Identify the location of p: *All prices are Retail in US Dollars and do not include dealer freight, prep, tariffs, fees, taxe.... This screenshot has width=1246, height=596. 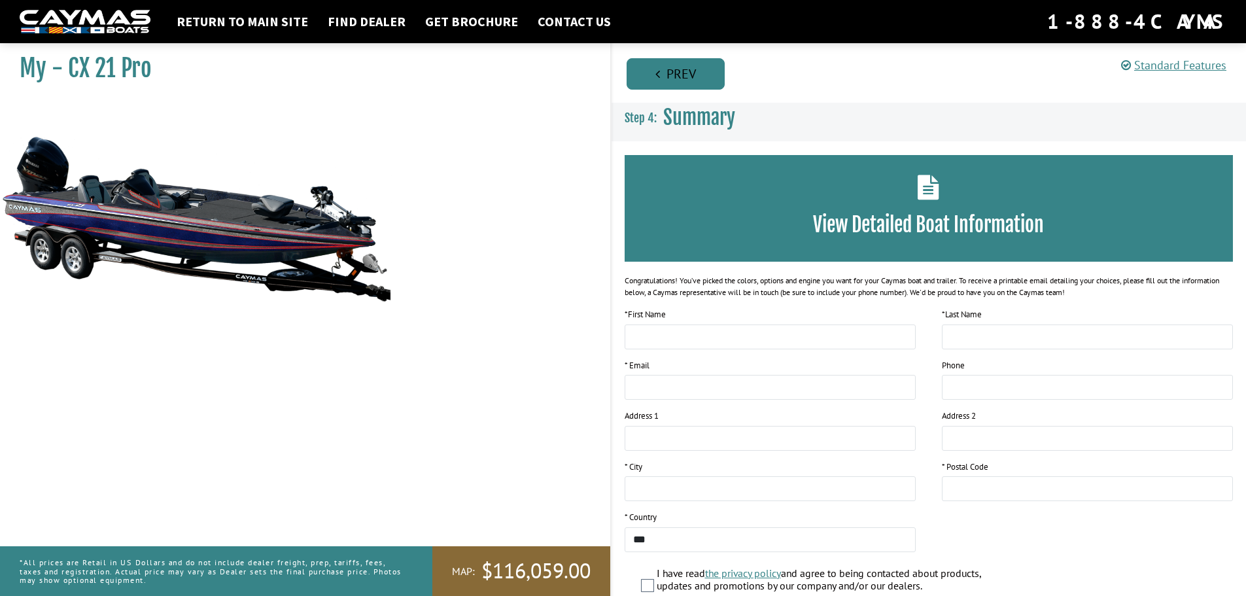
(211, 571).